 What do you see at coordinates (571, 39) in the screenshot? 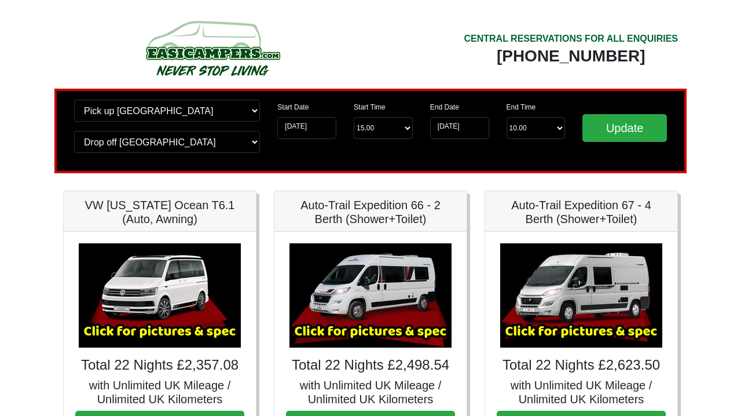
I see `div: CENTRAL RESERVATIONS FOR ALL ENQUIRIES` at bounding box center [571, 39].